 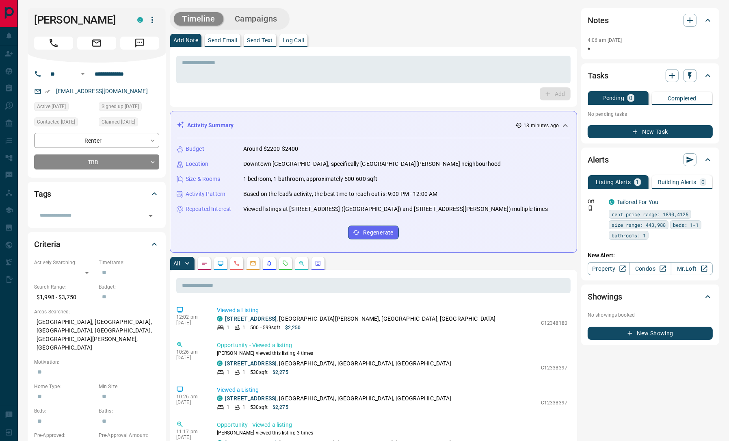 I want to click on h2: Tags, so click(x=43, y=194).